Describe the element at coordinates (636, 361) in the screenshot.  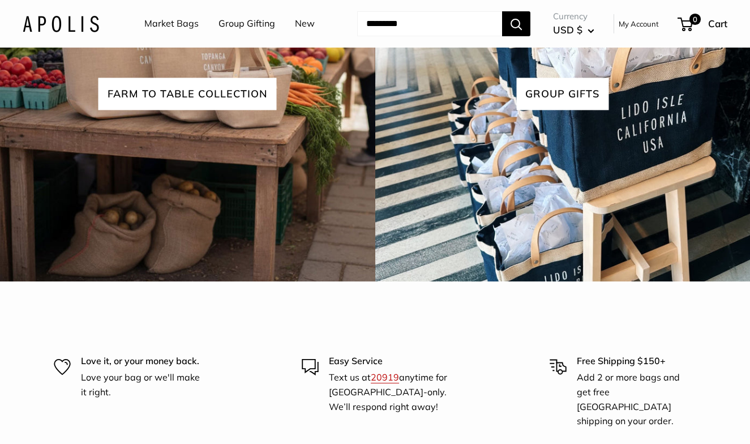
I see `p: Free Shipping $150+` at that location.